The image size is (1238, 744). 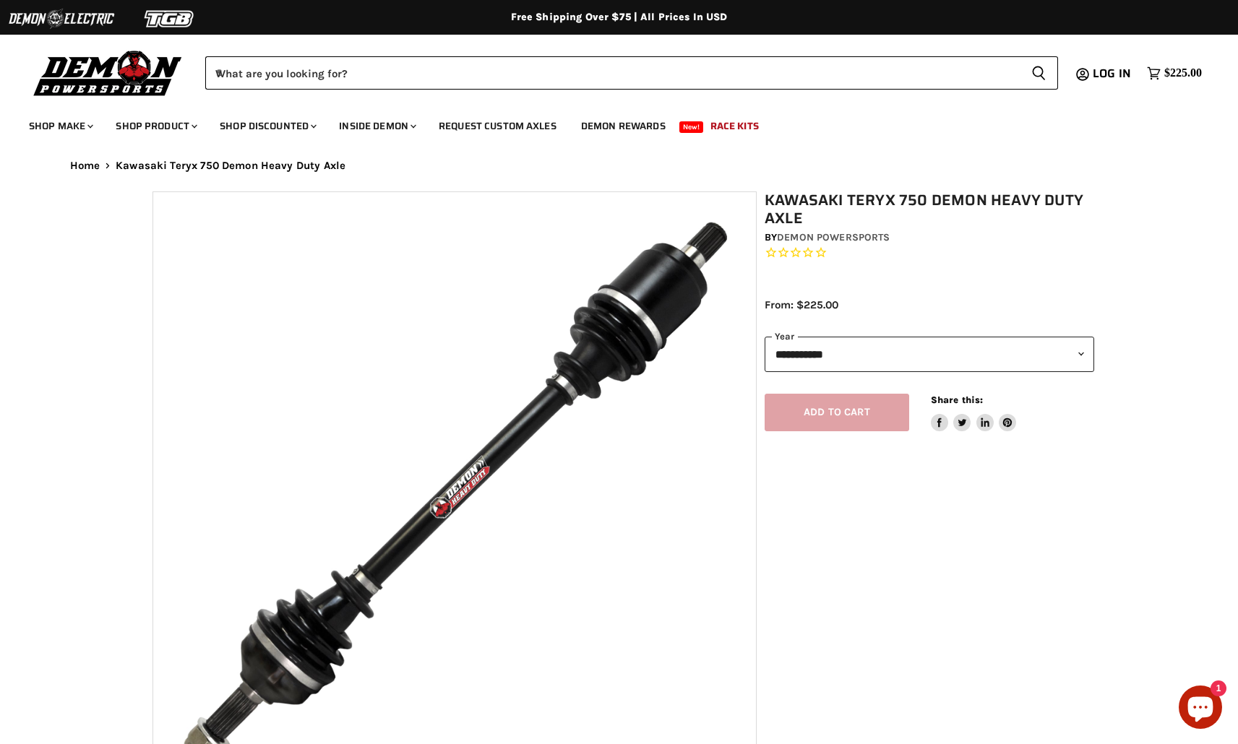 I want to click on a: Shop Product, so click(x=155, y=126).